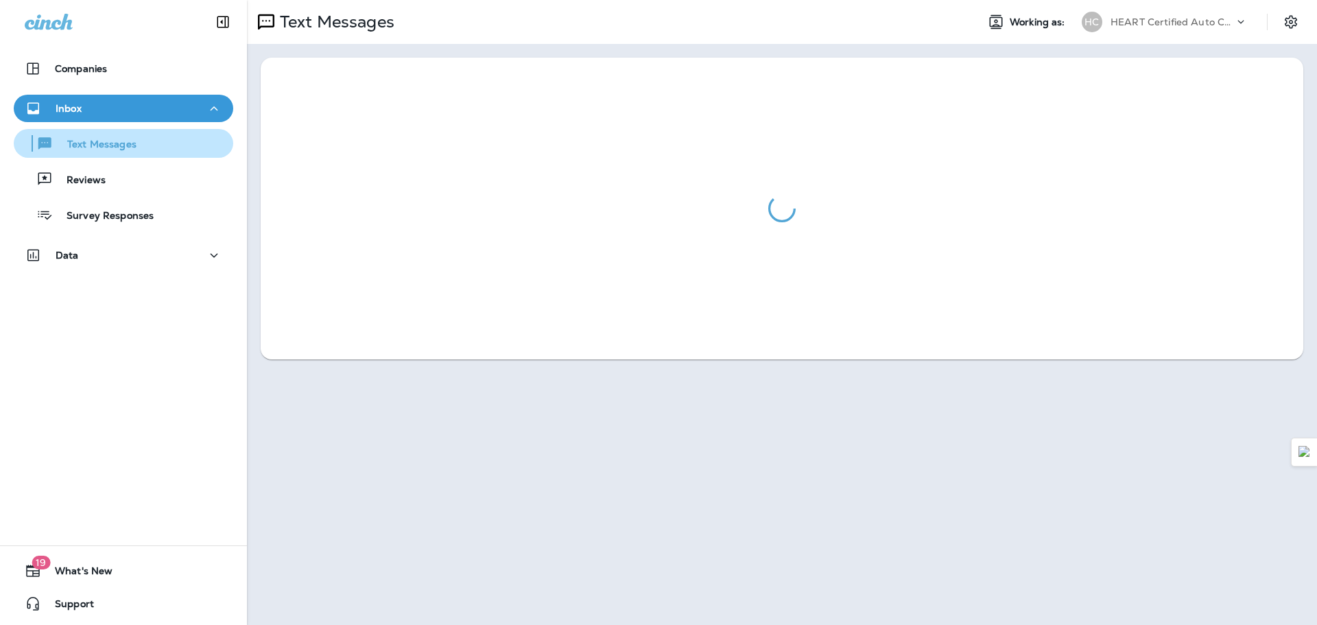 The image size is (1317, 625). I want to click on button: Text Messages, so click(123, 143).